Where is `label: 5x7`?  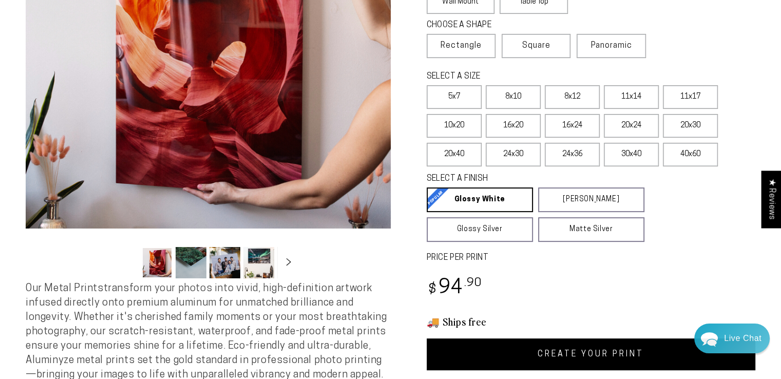 label: 5x7 is located at coordinates (454, 97).